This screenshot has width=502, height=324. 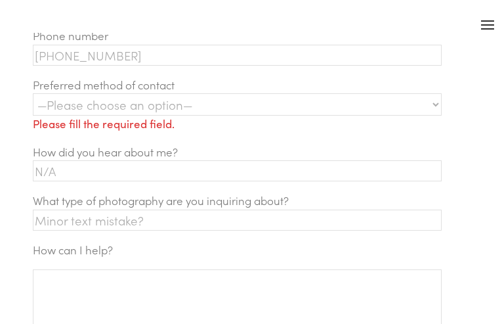 What do you see at coordinates (260, 255) in the screenshot?
I see `p: How can I help?` at bounding box center [260, 255].